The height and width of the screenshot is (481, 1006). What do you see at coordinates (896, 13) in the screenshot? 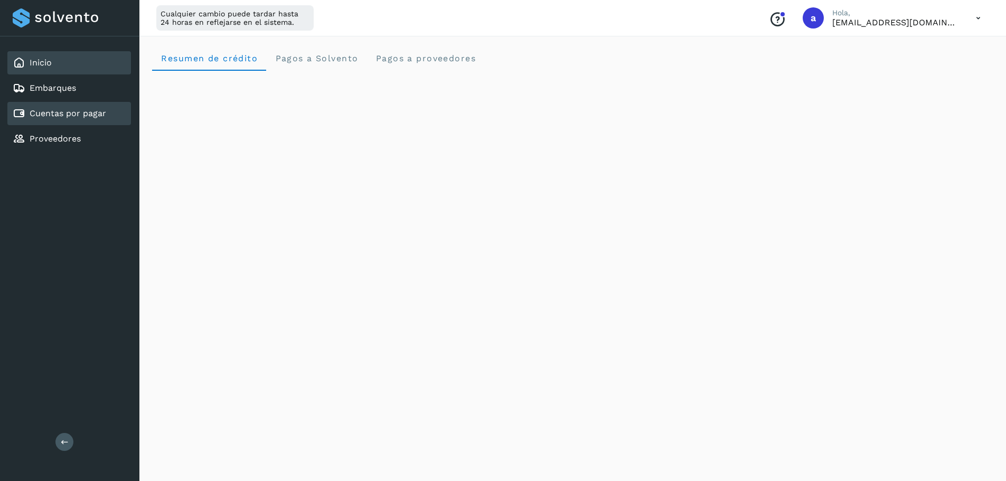
I see `p: Hola,` at bounding box center [896, 13].